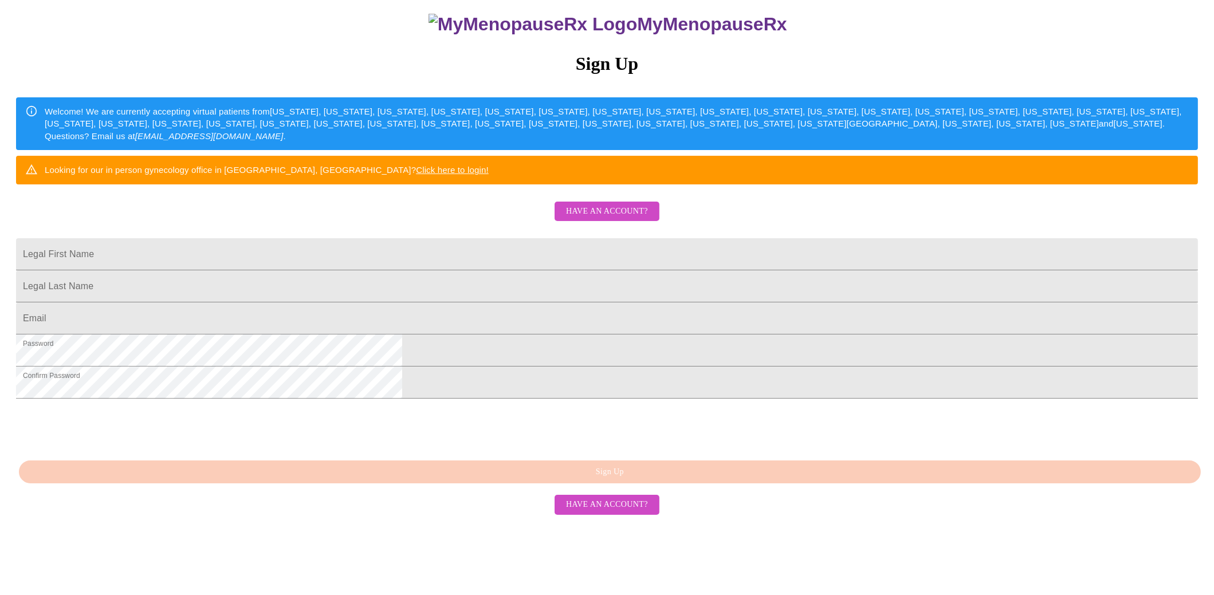 The height and width of the screenshot is (595, 1214). I want to click on h3: Sign Up, so click(606, 64).